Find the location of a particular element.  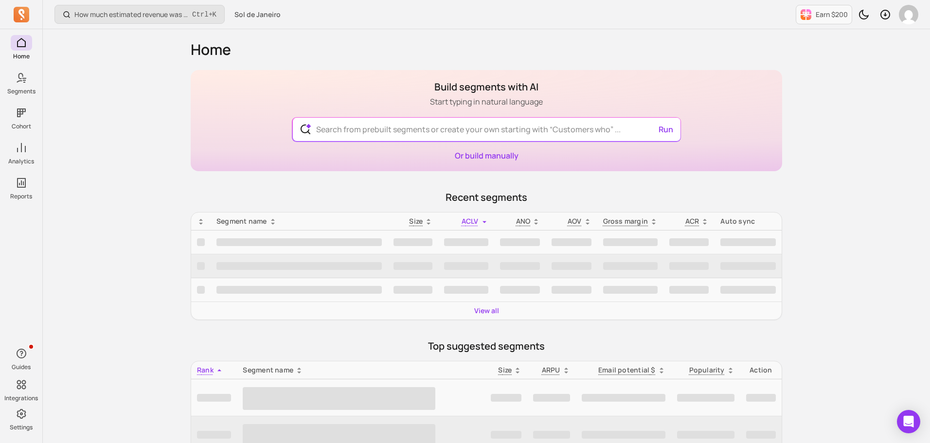

button: Earn $200 is located at coordinates (824, 15).